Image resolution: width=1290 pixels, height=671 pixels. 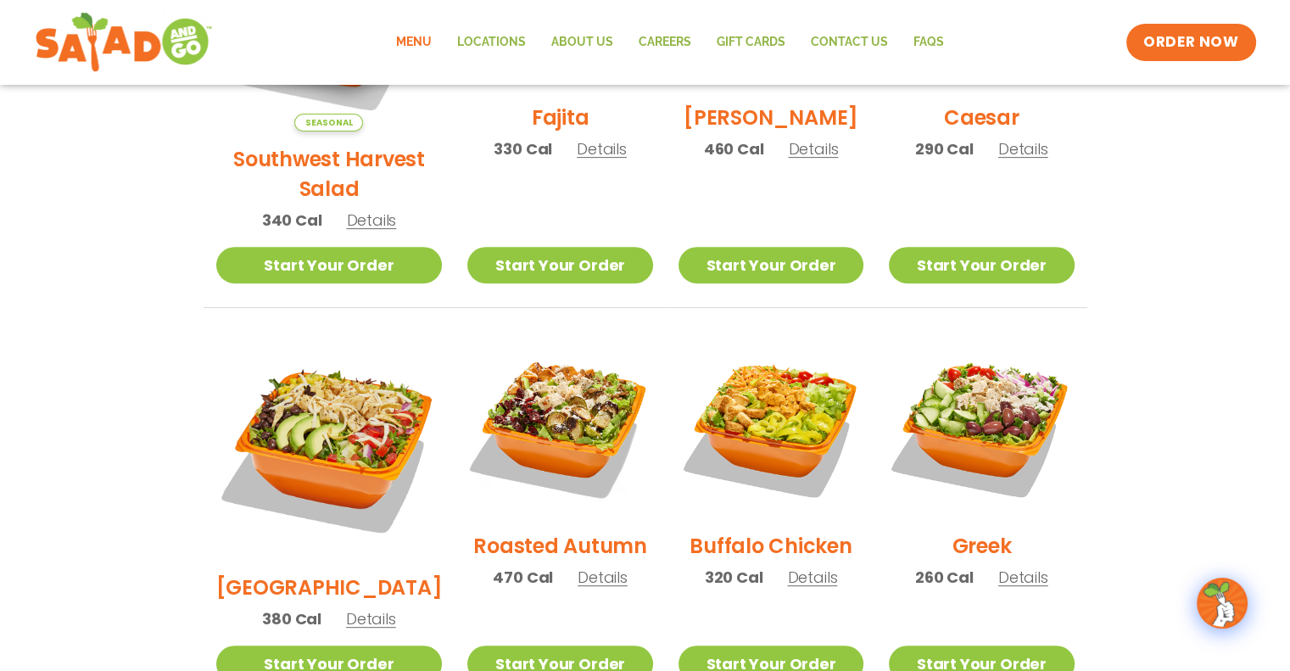 I want to click on img: Product photo for Roasted Autumn Salad, so click(x=560, y=426).